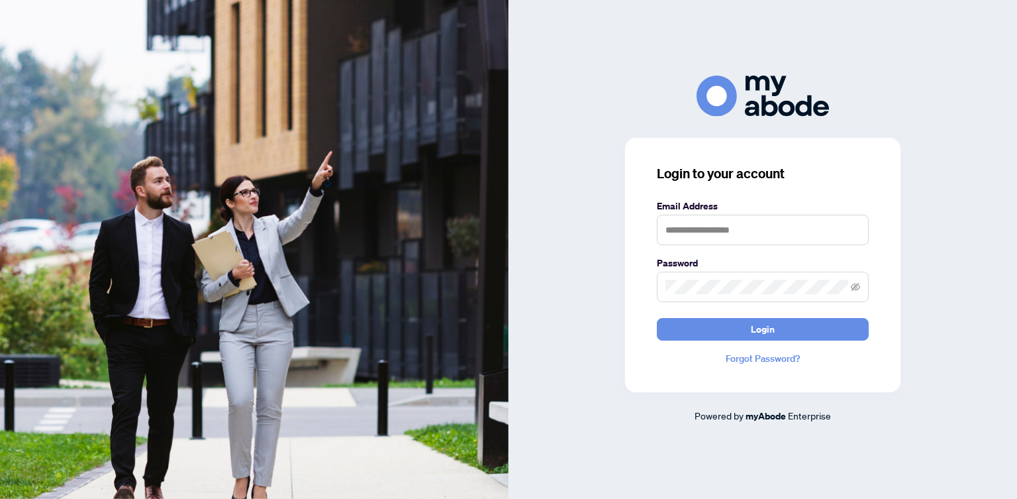  I want to click on a: Forgot Password?, so click(763, 358).